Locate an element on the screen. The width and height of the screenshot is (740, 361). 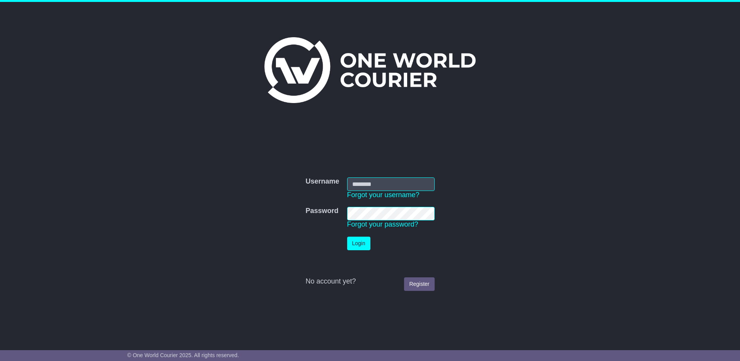
span: © One World Courier 2025. All rights reserved. is located at coordinates (183, 355).